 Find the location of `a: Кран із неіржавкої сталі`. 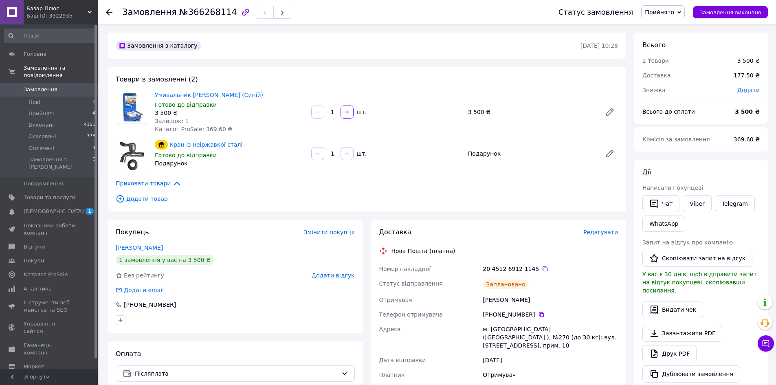

a: Кран із неіржавкої сталі is located at coordinates (206, 145).